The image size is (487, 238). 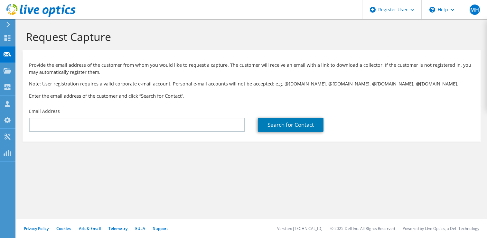 What do you see at coordinates (44, 111) in the screenshot?
I see `label: Email Address` at bounding box center [44, 111].